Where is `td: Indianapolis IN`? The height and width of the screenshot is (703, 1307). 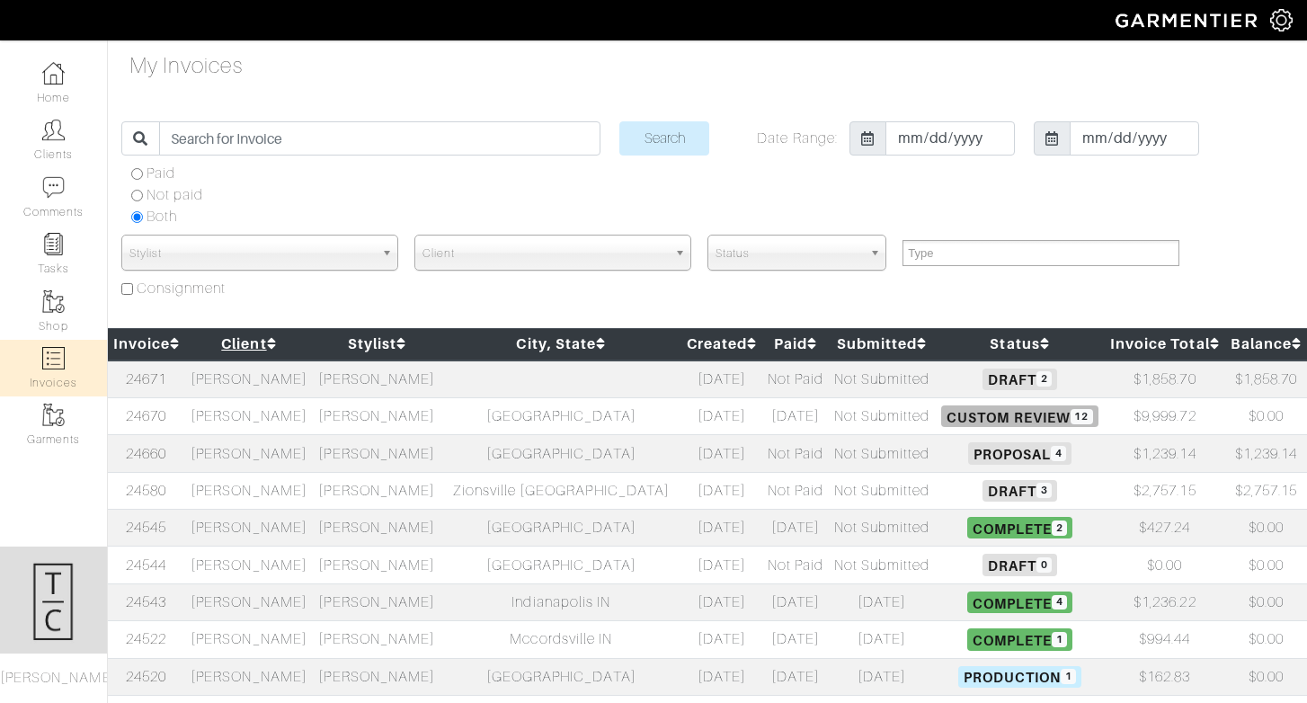
td: Indianapolis IN is located at coordinates (561, 601).